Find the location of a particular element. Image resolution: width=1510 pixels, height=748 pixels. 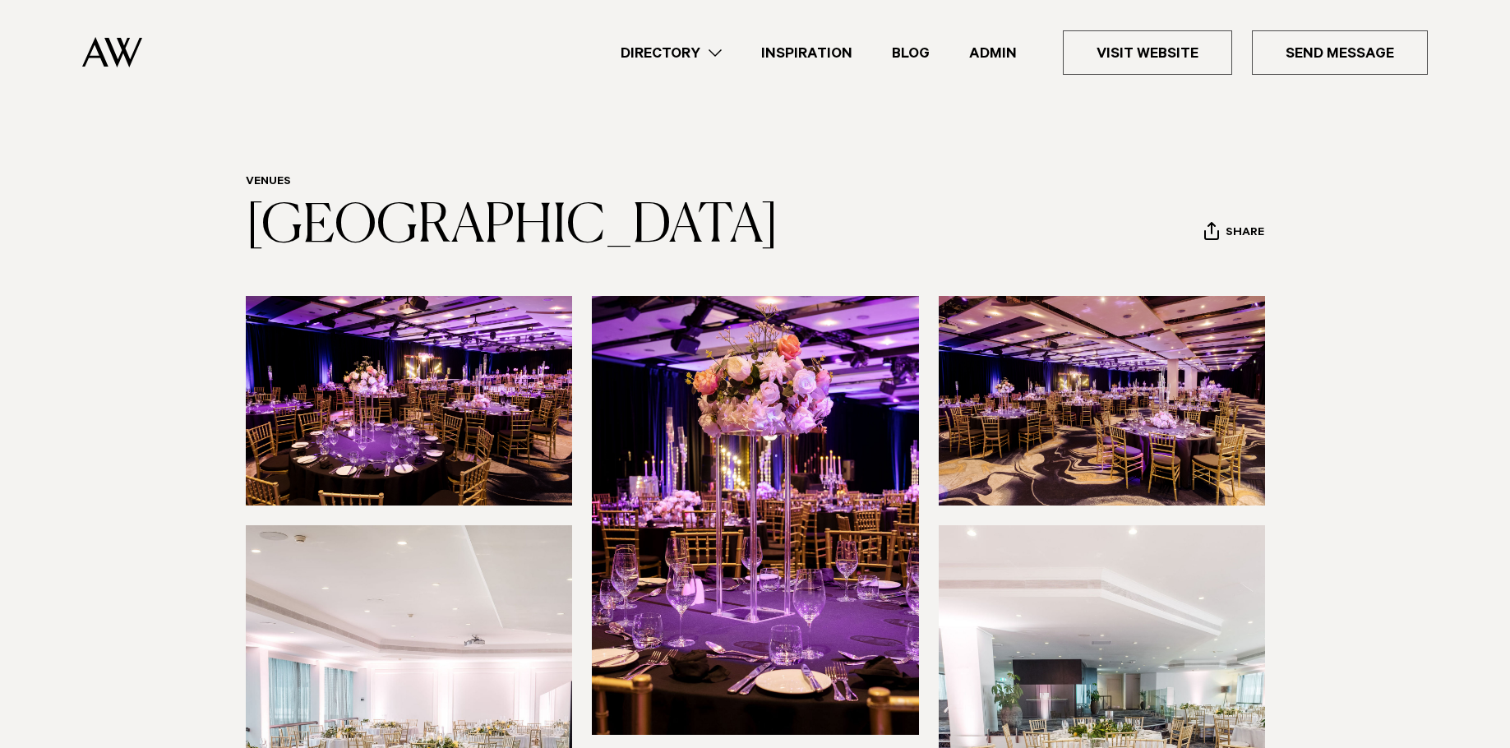

img: Auckland Weddings Logo is located at coordinates (112, 52).